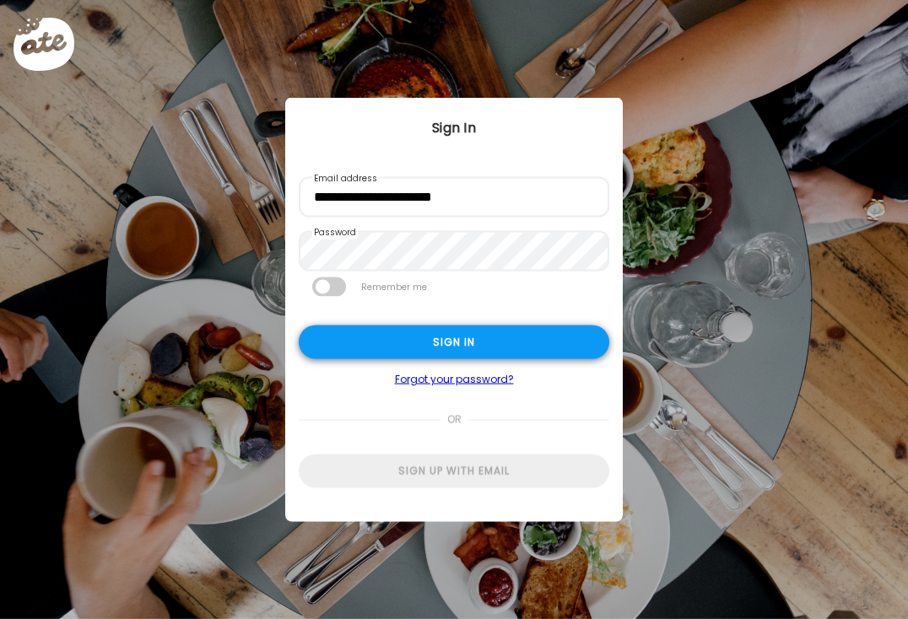  Describe the element at coordinates (454, 128) in the screenshot. I see `div: Sign In` at that location.